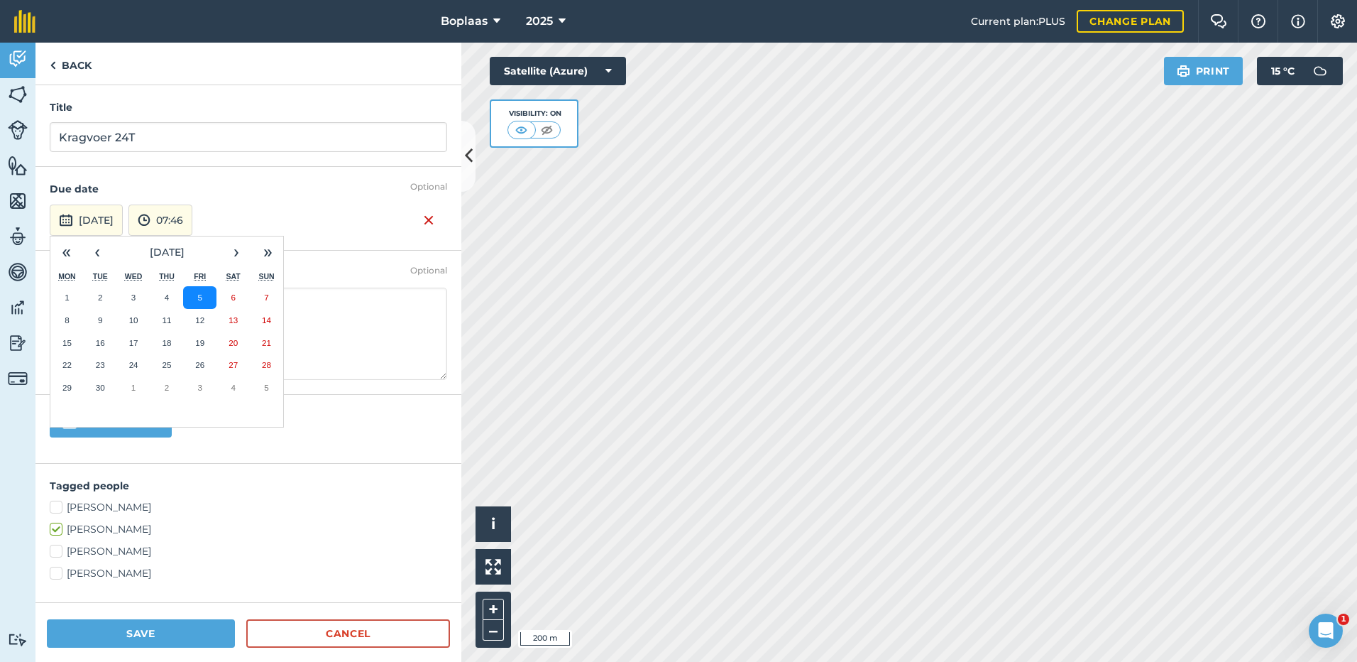  What do you see at coordinates (233, 364) in the screenshot?
I see `abbr: September 27, 2025` at bounding box center [233, 364].